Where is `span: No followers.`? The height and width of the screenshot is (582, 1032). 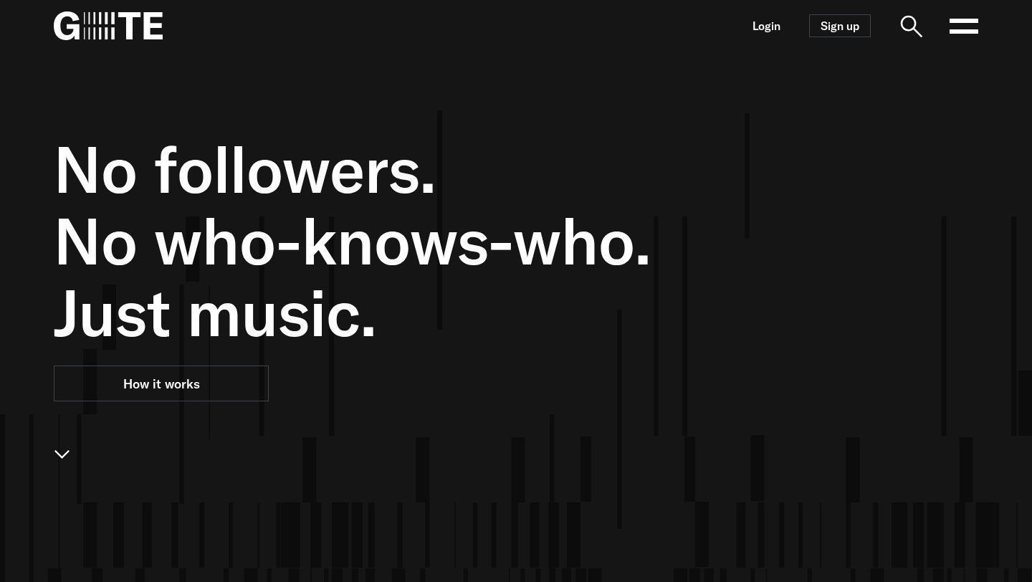
span: No followers. is located at coordinates (437, 169).